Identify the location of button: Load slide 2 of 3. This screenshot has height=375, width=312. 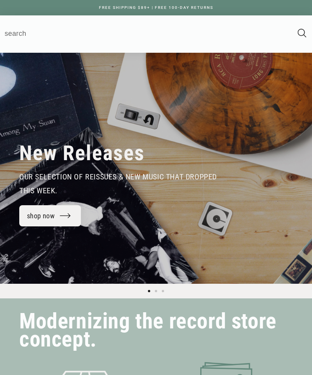
(156, 291).